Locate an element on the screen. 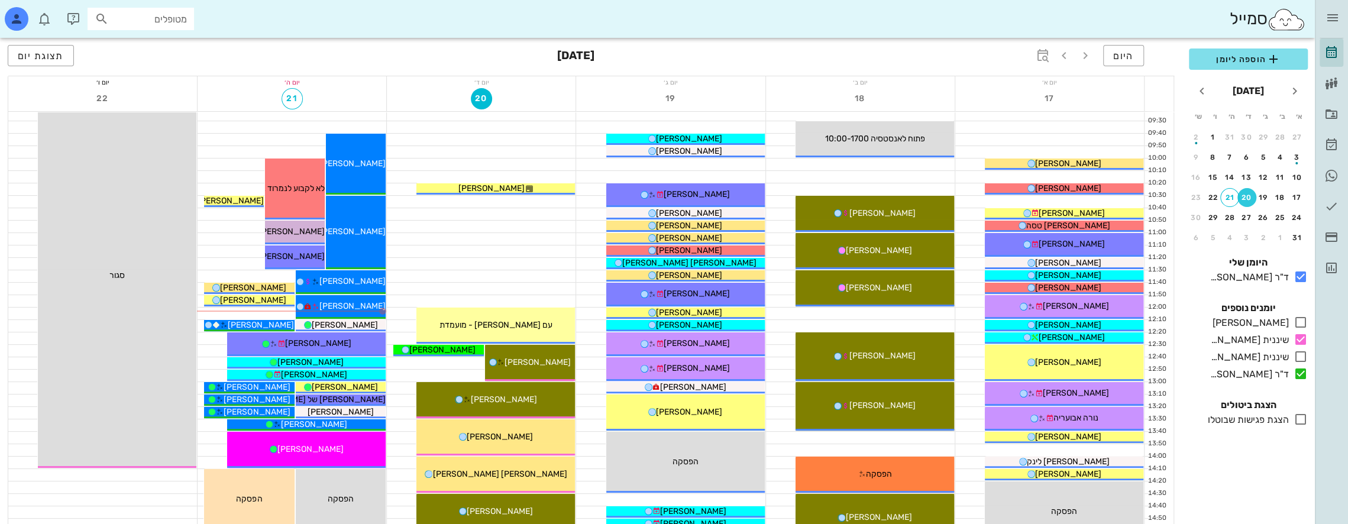 This screenshot has height=524, width=1348. div: 12:00 is located at coordinates (1156, 307).